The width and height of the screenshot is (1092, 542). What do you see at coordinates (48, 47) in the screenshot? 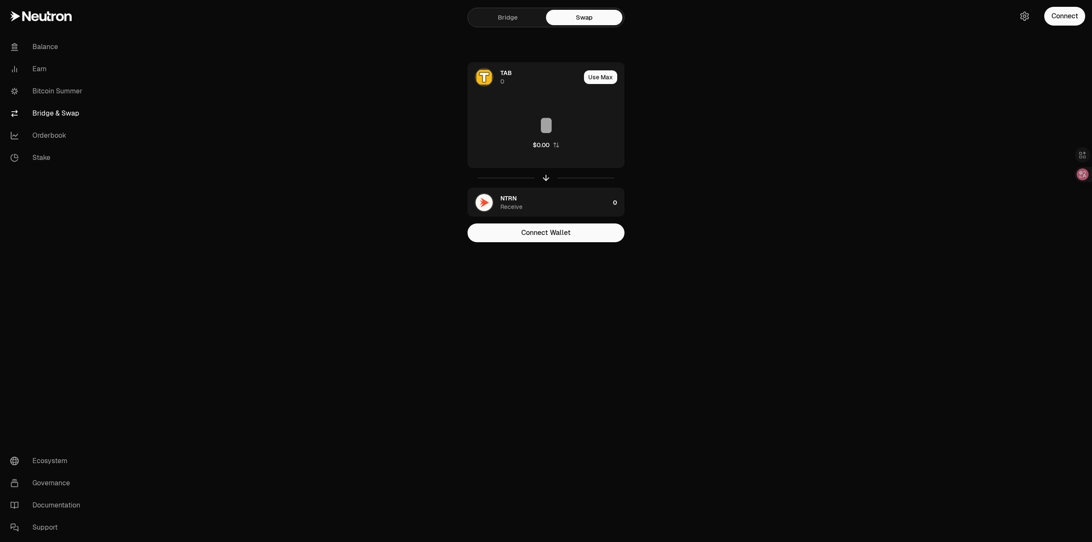
I see `a: Balance` at bounding box center [48, 47].